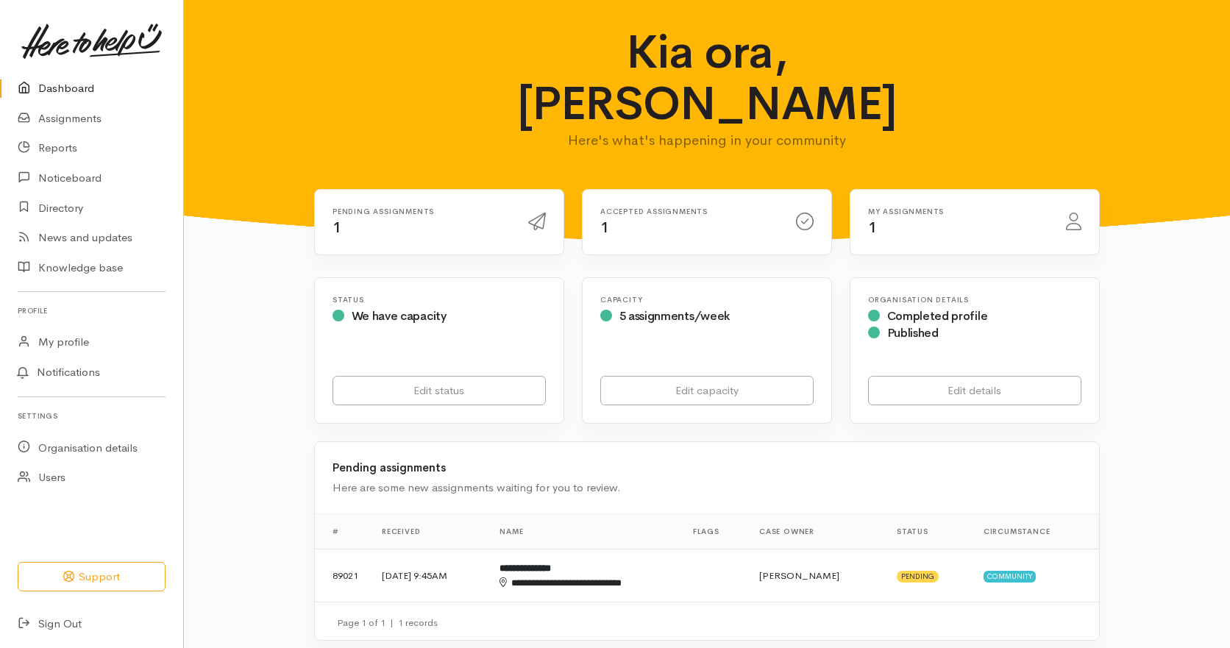 Image resolution: width=1230 pixels, height=648 pixels. Describe the element at coordinates (422, 211) in the screenshot. I see `h6: Pending assignments` at that location.